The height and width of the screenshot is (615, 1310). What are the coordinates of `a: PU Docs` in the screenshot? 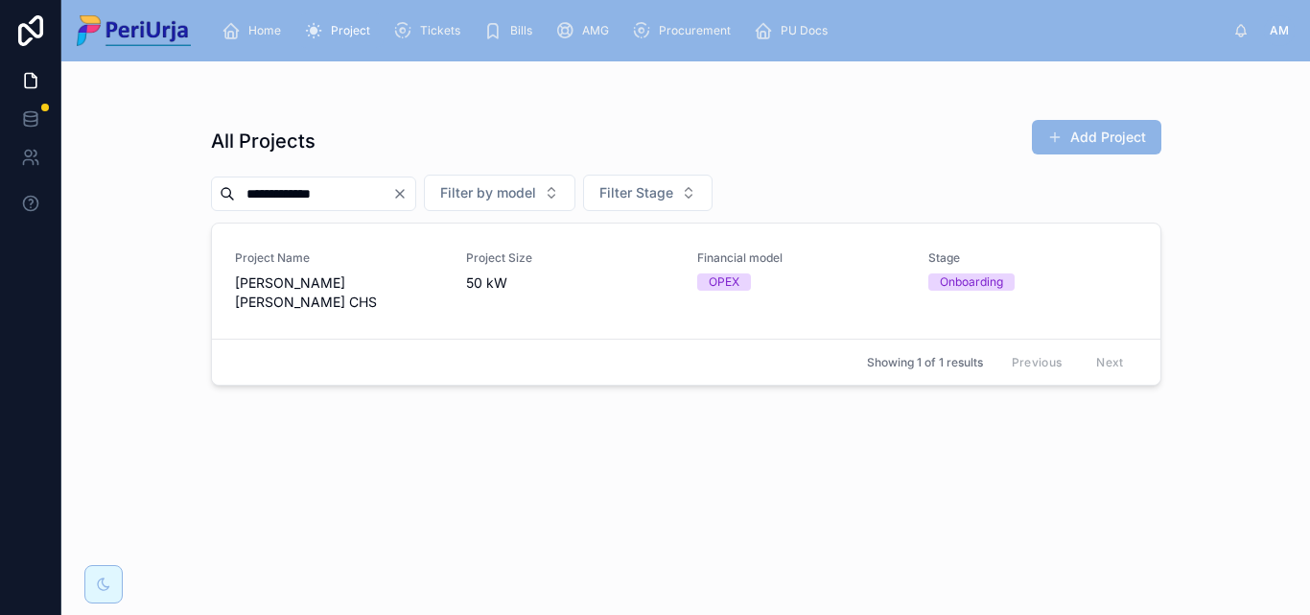 It's located at (794, 31).